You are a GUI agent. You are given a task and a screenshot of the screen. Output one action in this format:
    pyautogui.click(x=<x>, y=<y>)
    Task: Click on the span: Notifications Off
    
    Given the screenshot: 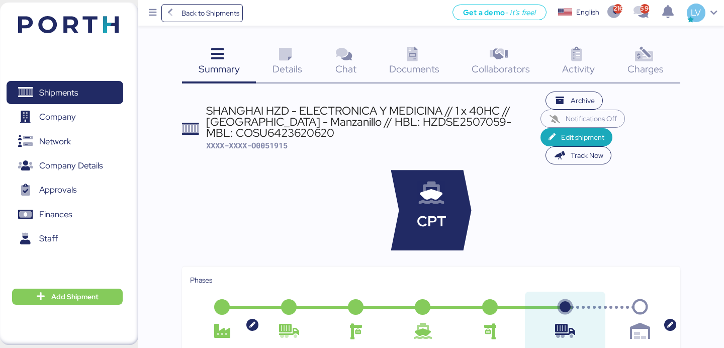 What is the action you would take?
    pyautogui.click(x=591, y=119)
    